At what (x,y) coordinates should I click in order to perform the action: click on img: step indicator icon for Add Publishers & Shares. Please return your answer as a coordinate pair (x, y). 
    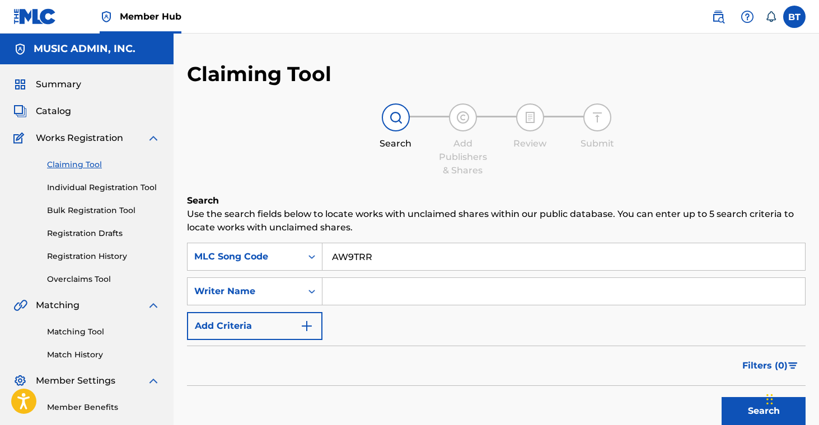
    Looking at the image, I should click on (463, 118).